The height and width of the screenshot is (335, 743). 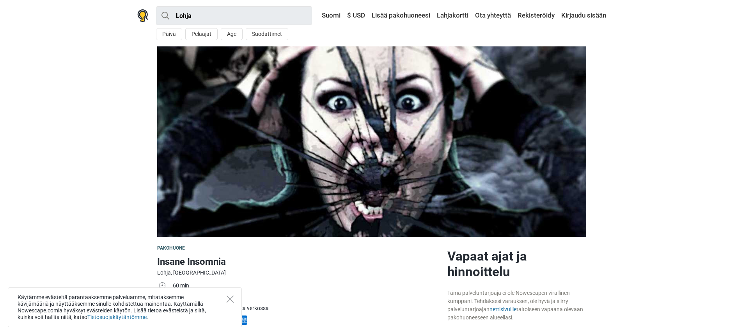 I want to click on div: Maksa saapuessasi tai maksa verkossa, so click(x=307, y=308).